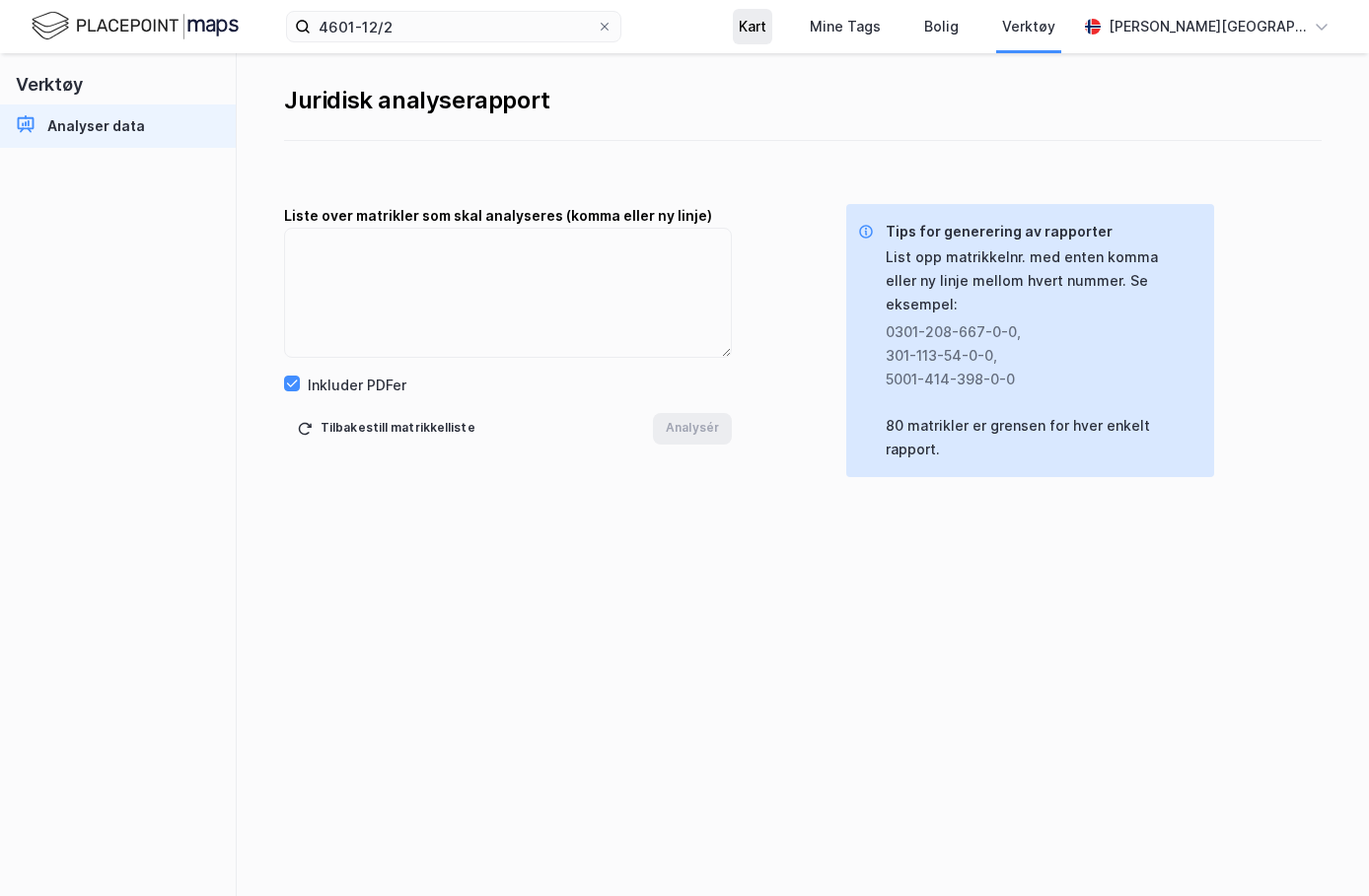  Describe the element at coordinates (1034, 332) in the screenshot. I see `div: 0301-208-667-0-0 ,` at that location.